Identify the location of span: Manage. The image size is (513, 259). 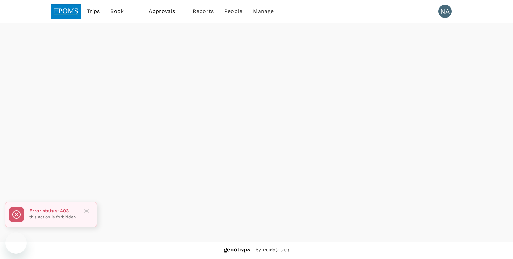
(263, 11).